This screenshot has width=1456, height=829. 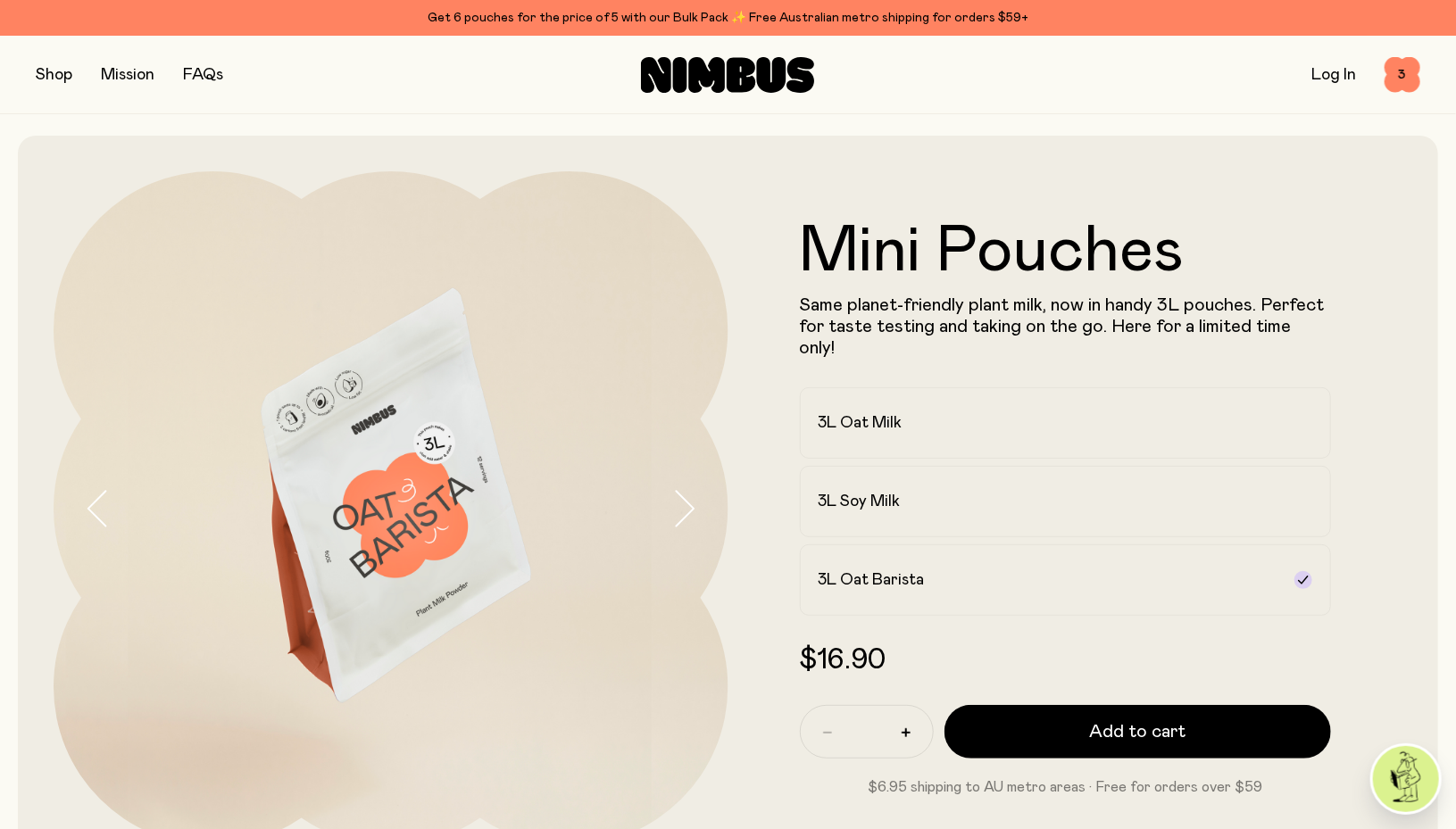 What do you see at coordinates (727, 18) in the screenshot?
I see `div: Get 6 pouches for the price of 5 with our Bulk Pack ✨ Free Australian metro shipping for orders $59+` at bounding box center [727, 18].